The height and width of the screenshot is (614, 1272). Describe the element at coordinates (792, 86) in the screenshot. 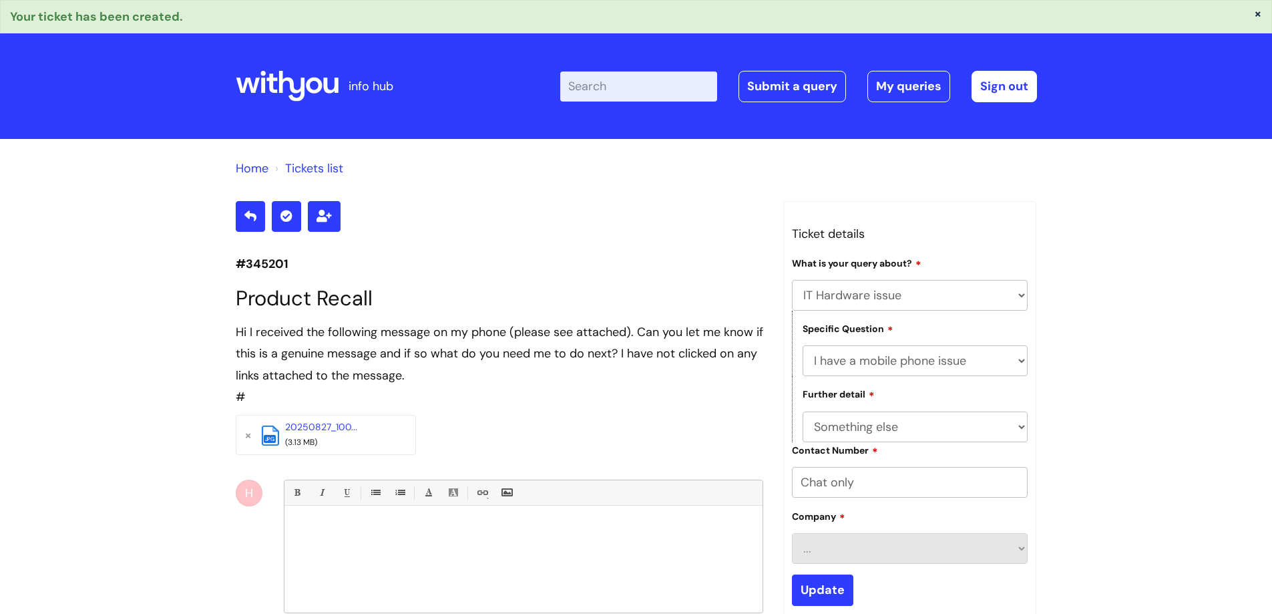

I see `a: Submit a query` at that location.